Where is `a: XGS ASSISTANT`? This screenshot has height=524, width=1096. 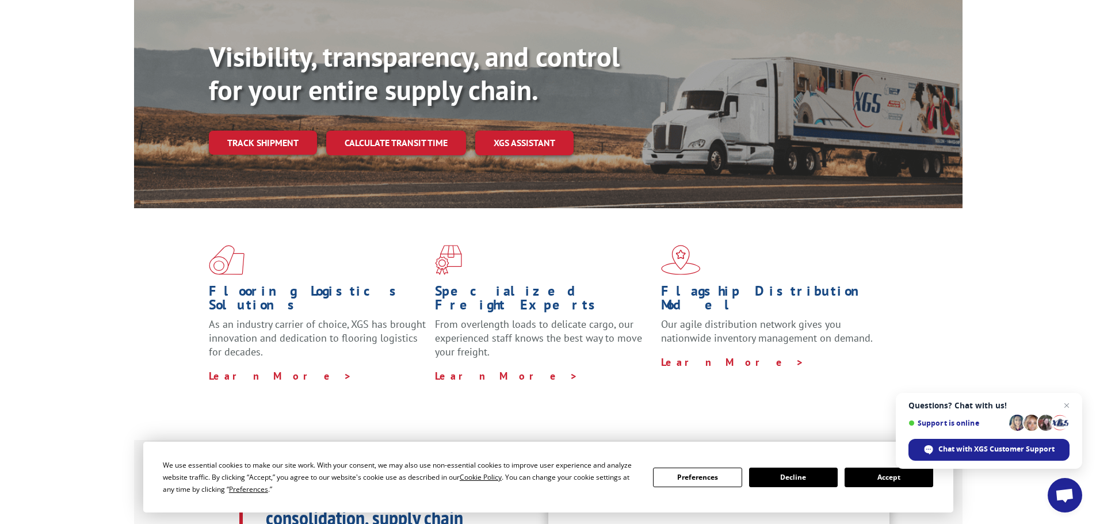 a: XGS ASSISTANT is located at coordinates (524, 143).